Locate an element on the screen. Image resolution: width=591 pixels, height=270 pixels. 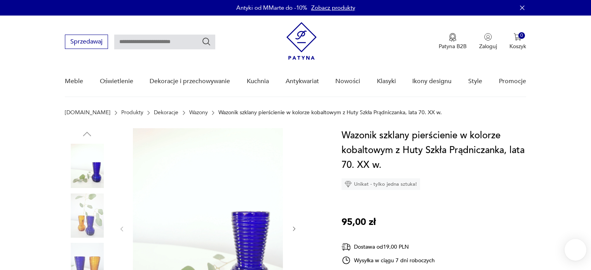
a: Klasyki is located at coordinates (386, 81).